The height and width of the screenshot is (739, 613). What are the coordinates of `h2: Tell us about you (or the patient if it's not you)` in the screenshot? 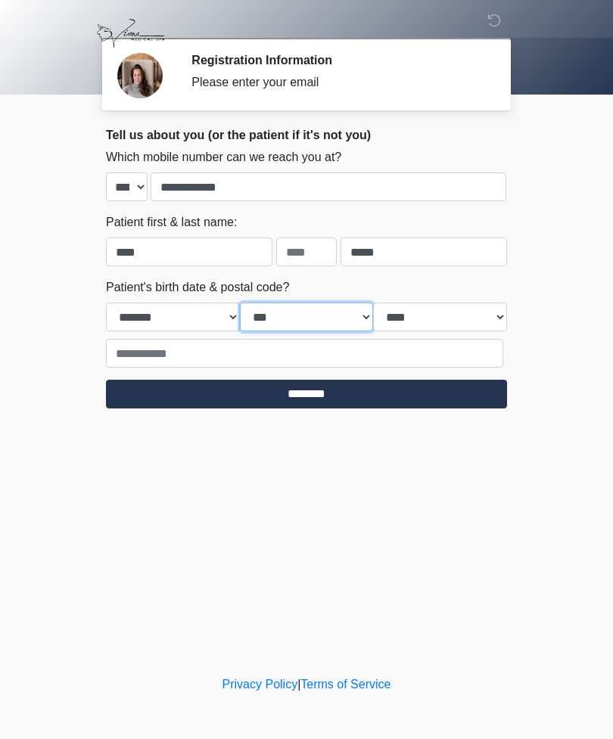 It's located at (306, 135).